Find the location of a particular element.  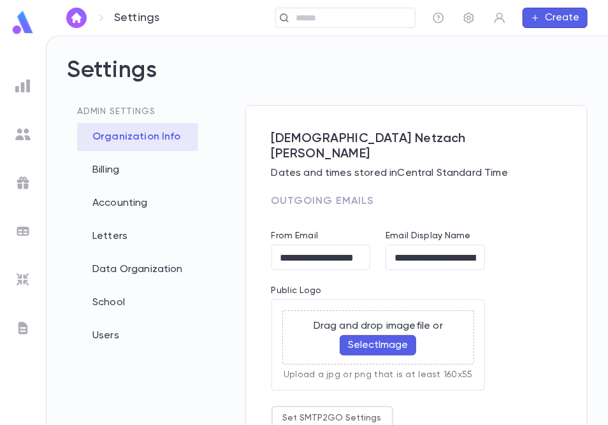

button: SelectImage is located at coordinates (378, 345).